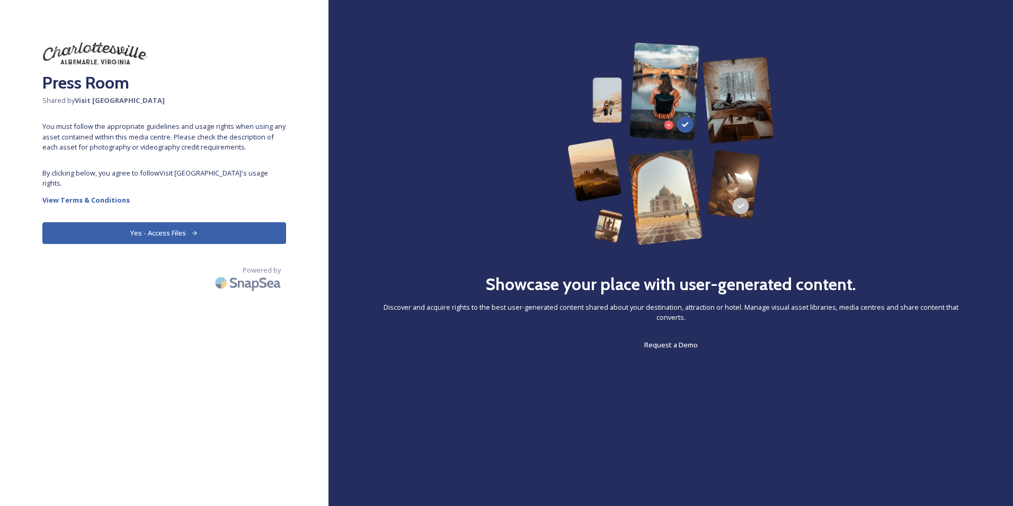 The image size is (1013, 506). Describe the element at coordinates (95, 54) in the screenshot. I see `img: download%20(7).png` at that location.